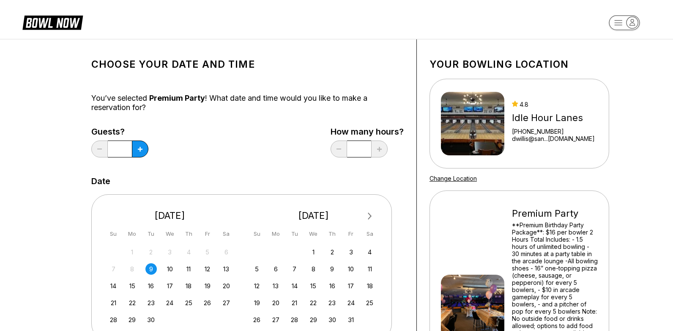 This screenshot has width=673, height=331. I want to click on div: Choose Tuesday, September 9th, 2025, so click(151, 268).